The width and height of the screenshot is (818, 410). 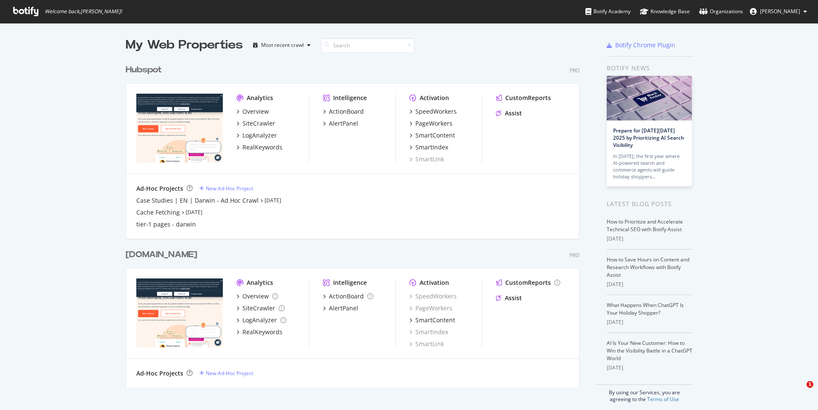 What do you see at coordinates (644, 394) in the screenshot?
I see `div: By using our Services, you are agreeing to the` at bounding box center [644, 394].